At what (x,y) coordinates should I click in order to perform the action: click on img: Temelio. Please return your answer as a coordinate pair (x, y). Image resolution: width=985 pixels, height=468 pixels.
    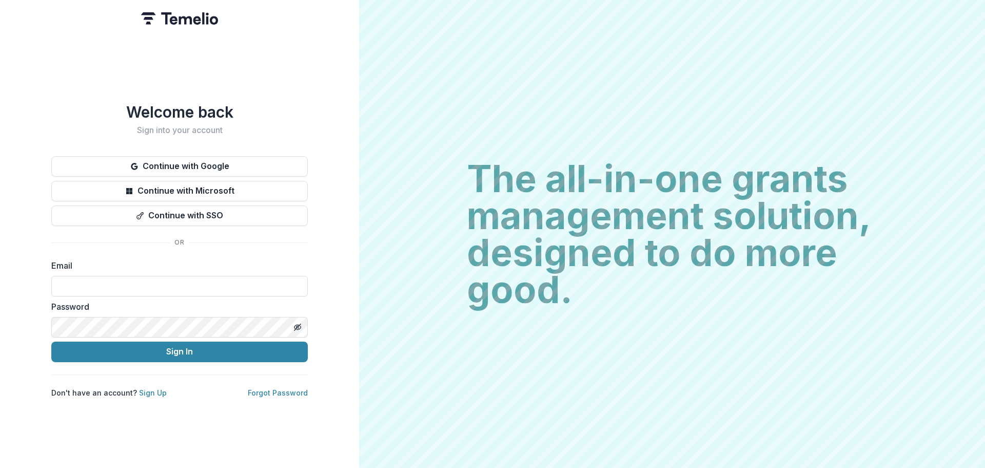
    Looking at the image, I should click on (180, 18).